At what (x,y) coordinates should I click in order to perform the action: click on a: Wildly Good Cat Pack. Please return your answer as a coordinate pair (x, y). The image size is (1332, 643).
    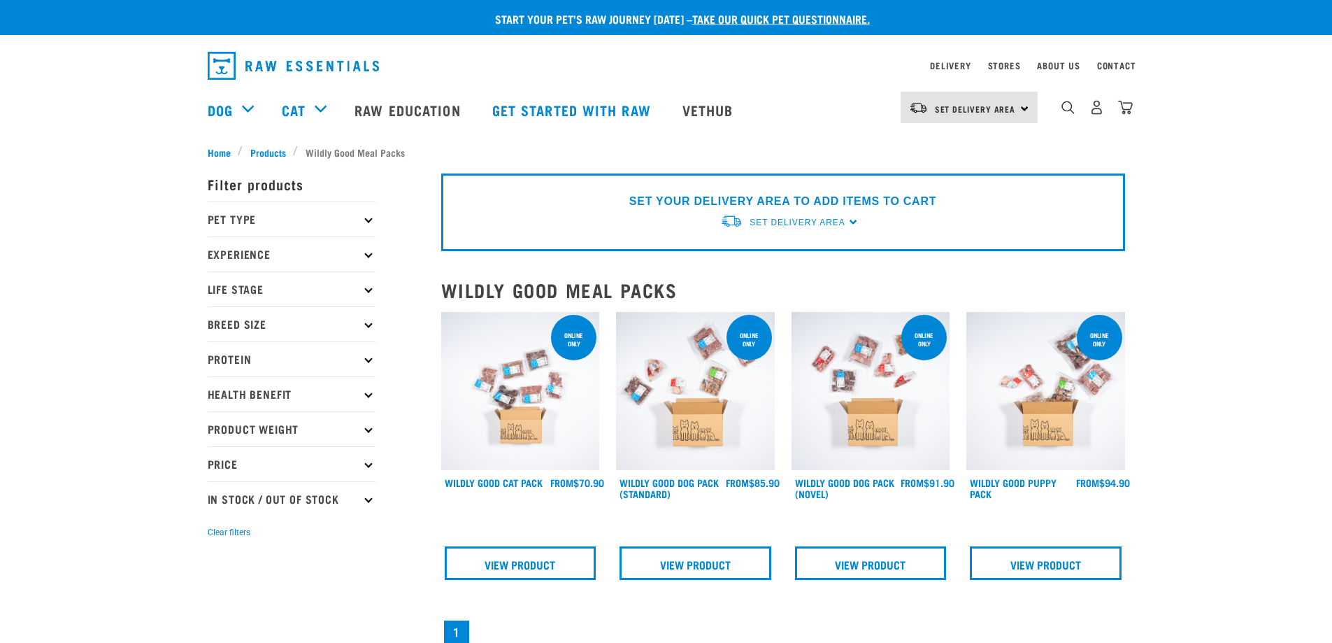
    Looking at the image, I should click on (494, 482).